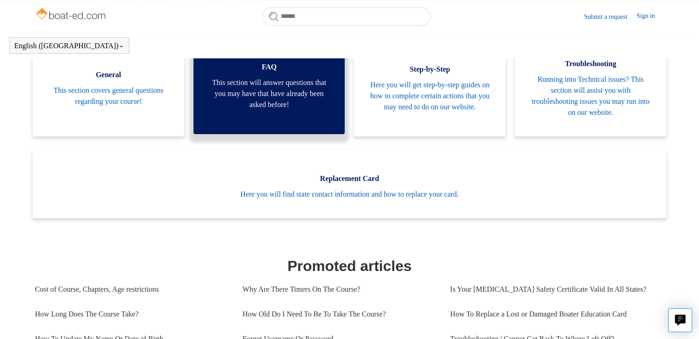 The height and width of the screenshot is (339, 699). Describe the element at coordinates (269, 84) in the screenshot. I see `a: FAQ This section will answer questions that you may have that have already been asked before!` at that location.